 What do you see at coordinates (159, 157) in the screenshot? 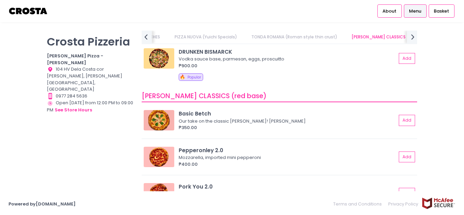
I see `img: Pepperonley 2.0` at bounding box center [159, 157].